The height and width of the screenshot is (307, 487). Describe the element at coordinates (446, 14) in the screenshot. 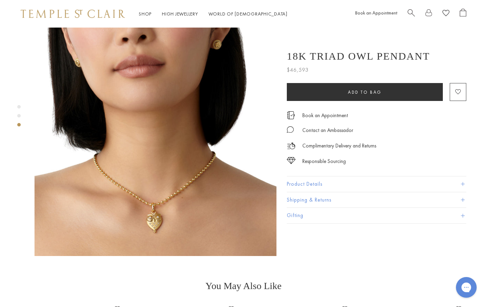

I see `a: View Wishlist` at that location.